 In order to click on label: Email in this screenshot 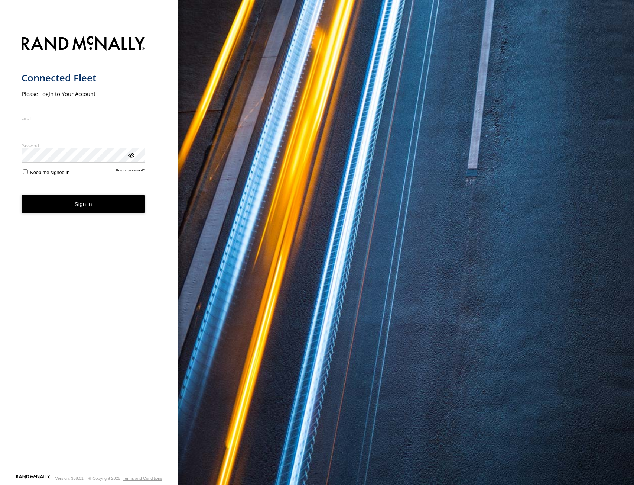, I will do `click(83, 118)`.